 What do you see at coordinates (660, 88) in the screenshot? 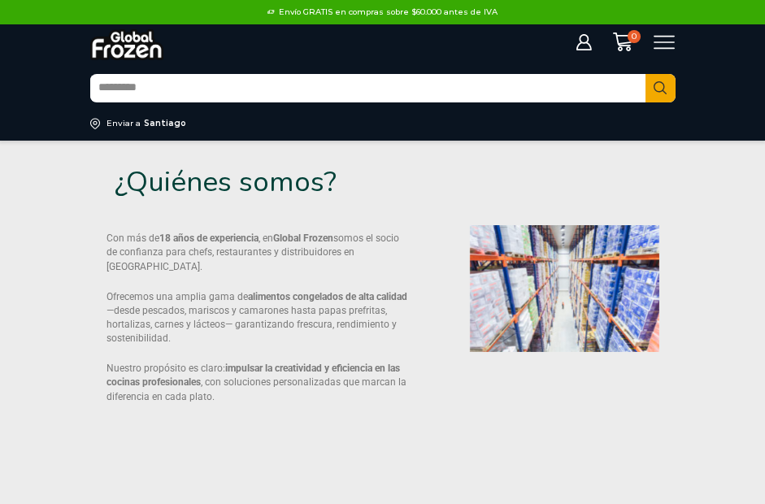
I see `button: Search button` at bounding box center [660, 88].